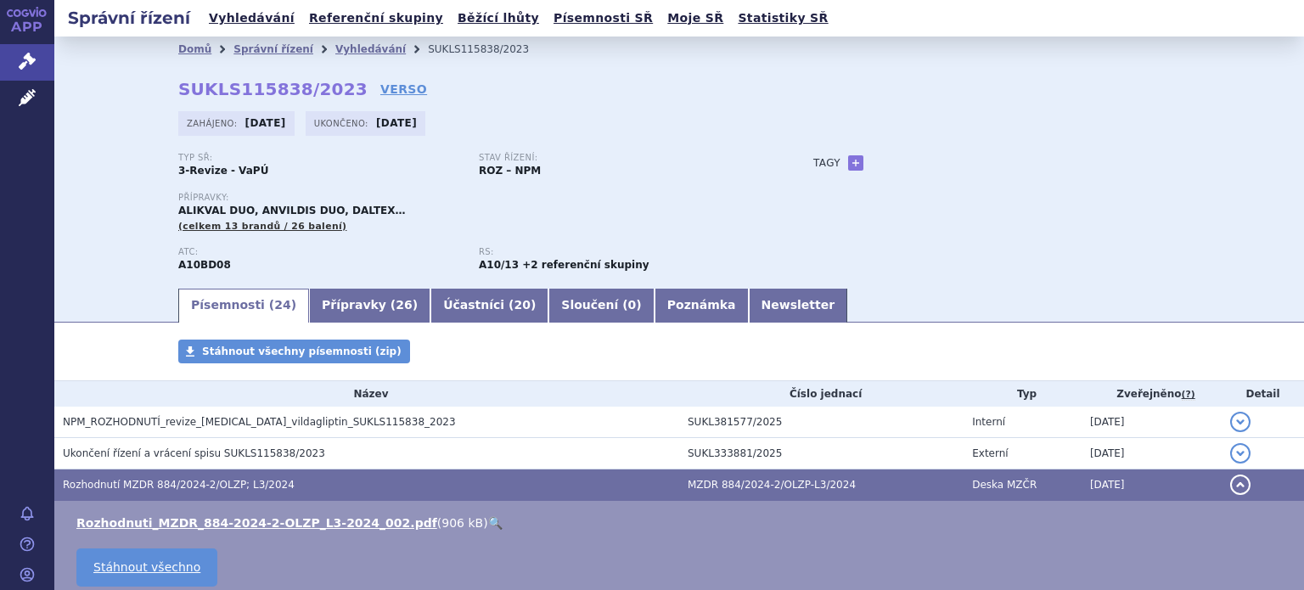 This screenshot has height=590, width=1304. Describe the element at coordinates (273, 49) in the screenshot. I see `a: Správní řízení` at that location.